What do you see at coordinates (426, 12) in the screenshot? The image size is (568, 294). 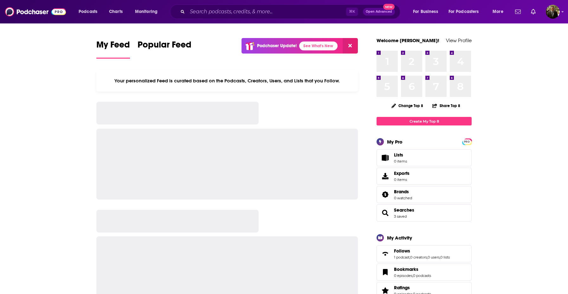 I see `span: For Business` at bounding box center [426, 12].